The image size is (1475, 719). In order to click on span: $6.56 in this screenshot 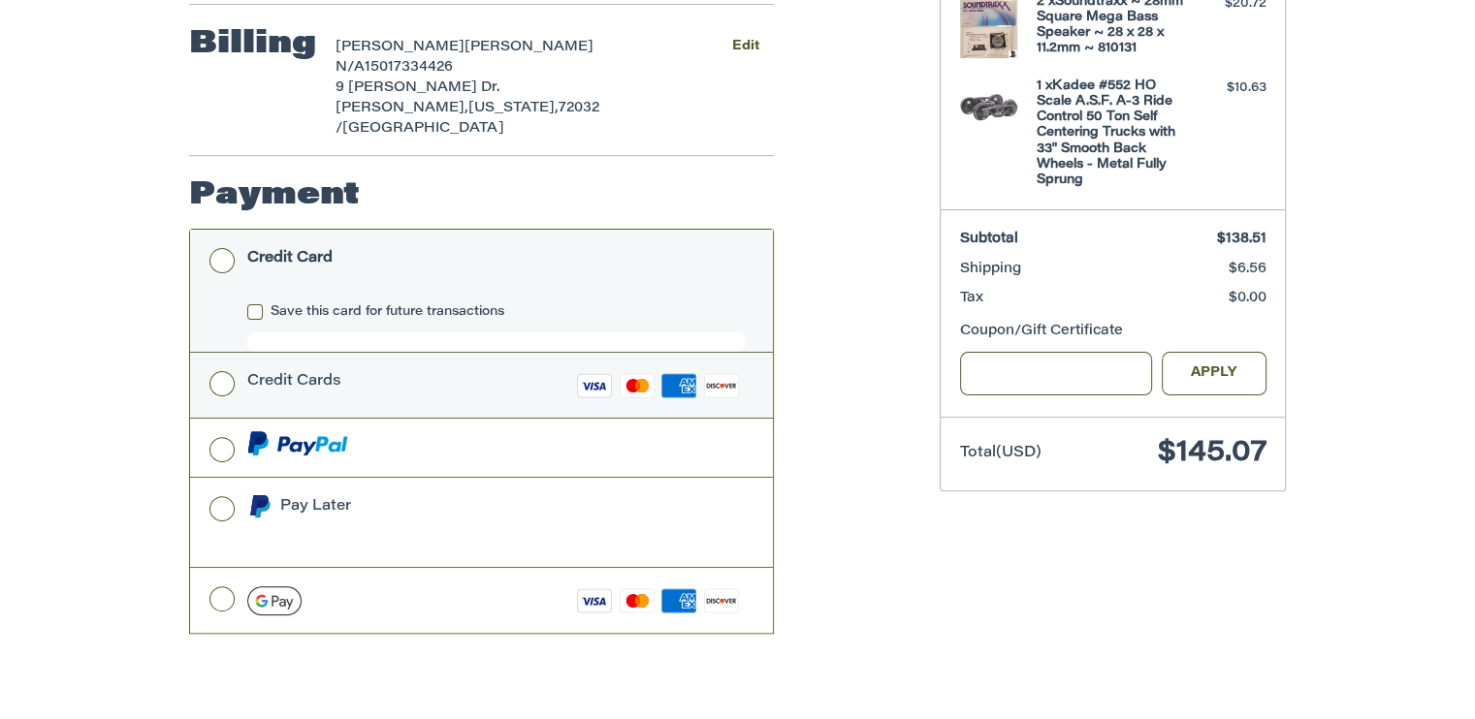, I will do `click(1247, 270)`.